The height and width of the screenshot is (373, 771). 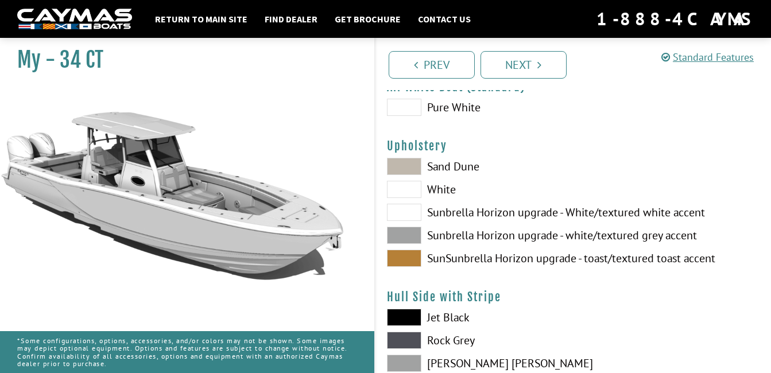 I want to click on a: Standard Features, so click(x=708, y=57).